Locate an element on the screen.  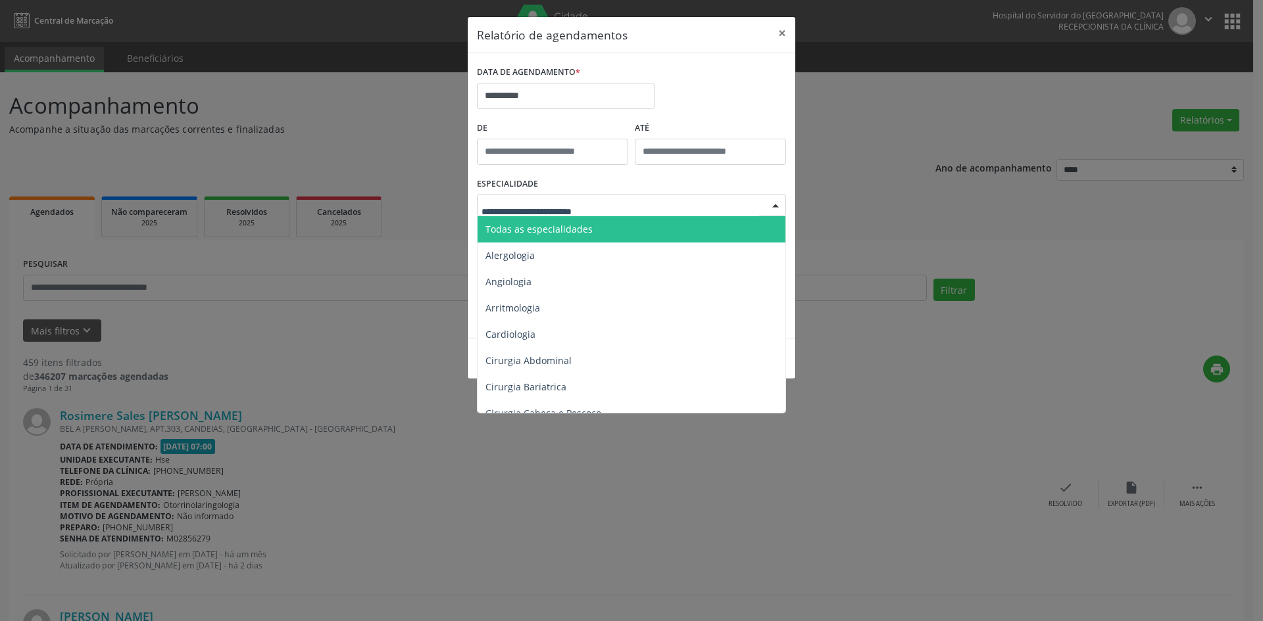
label: DATA DE AGENDAMENTO is located at coordinates (528, 72).